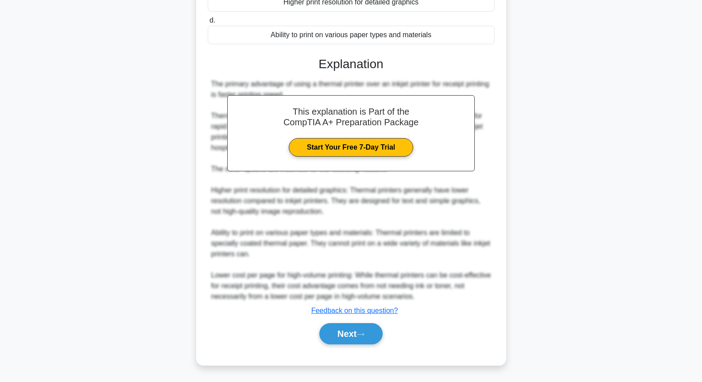 This screenshot has width=702, height=382. I want to click on a: Feedback on this question?, so click(355, 311).